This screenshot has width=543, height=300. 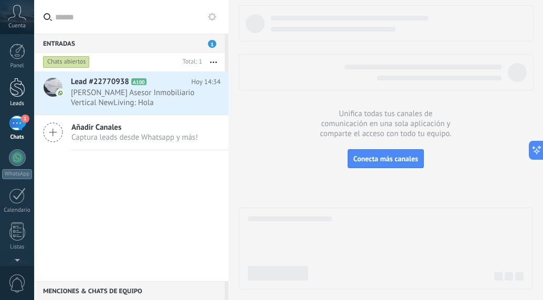 What do you see at coordinates (60, 93) in the screenshot?
I see `img: com.amocrm.amocrmwa.svg` at bounding box center [60, 93].